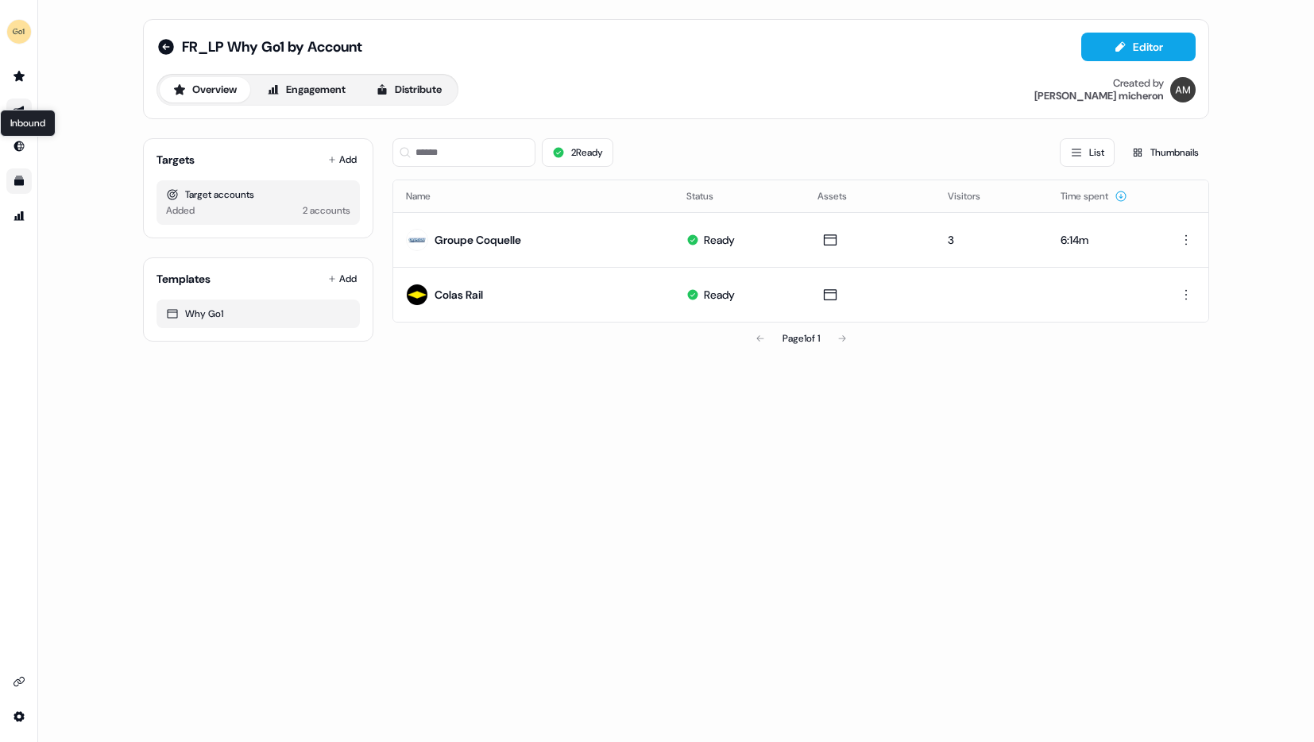  I want to click on div: Target accounts, so click(258, 195).